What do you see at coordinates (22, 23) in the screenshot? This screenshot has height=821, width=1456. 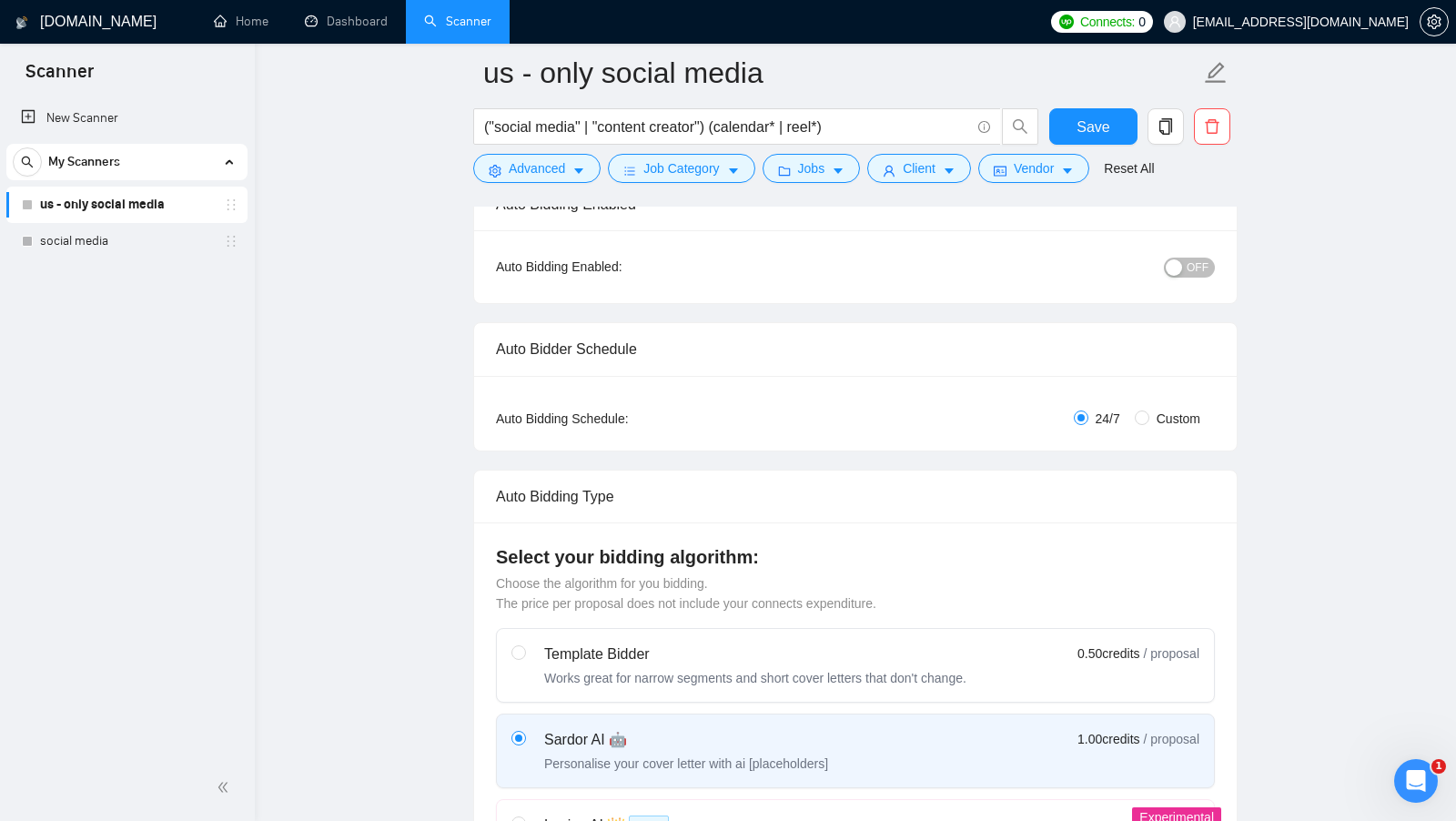 I see `img: logo` at bounding box center [22, 23].